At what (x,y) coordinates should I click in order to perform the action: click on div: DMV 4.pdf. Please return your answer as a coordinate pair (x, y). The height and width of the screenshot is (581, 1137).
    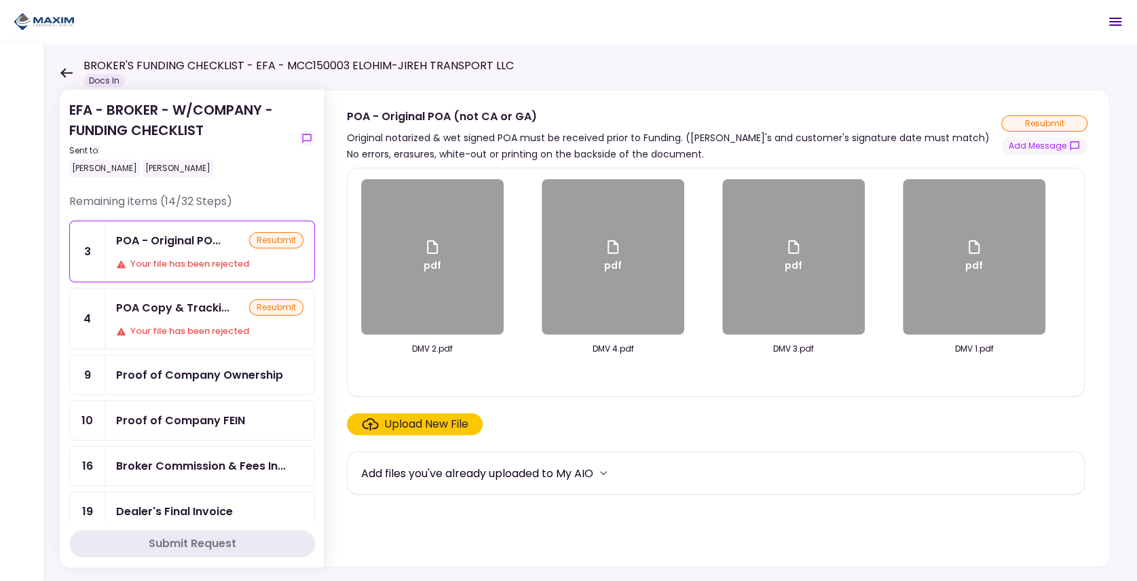
    Looking at the image, I should click on (613, 349).